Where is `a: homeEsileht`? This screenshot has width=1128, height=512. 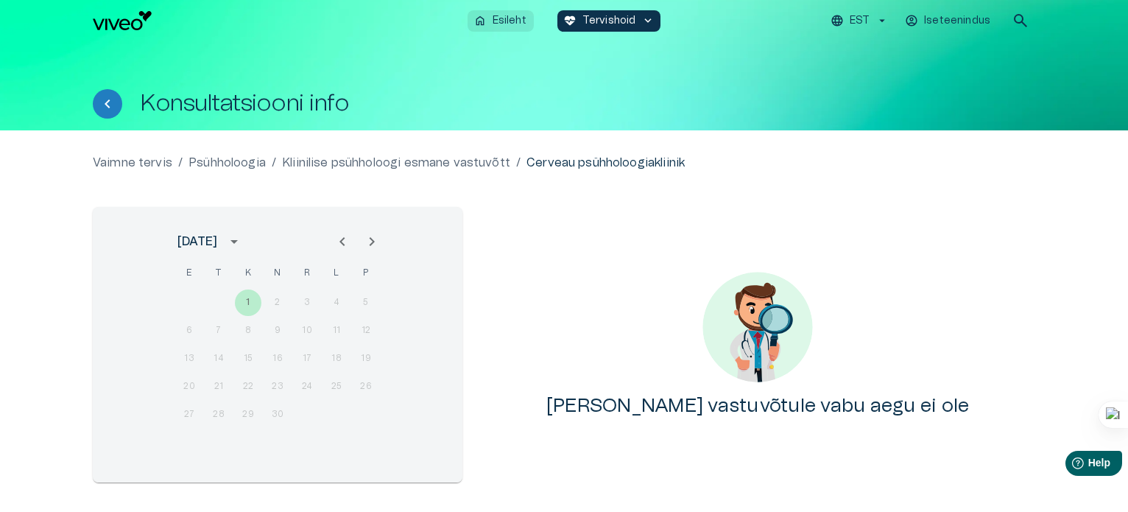 a: homeEsileht is located at coordinates (501, 21).